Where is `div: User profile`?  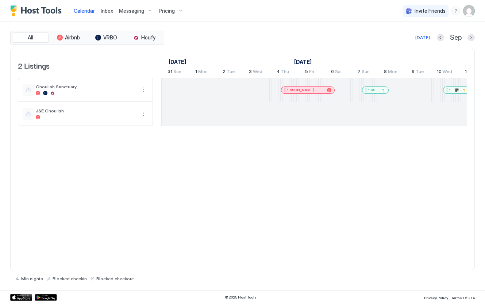 div: User profile is located at coordinates (469, 11).